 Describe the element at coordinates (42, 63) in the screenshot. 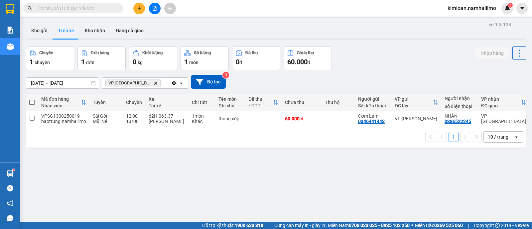

I see `span: chuyến` at that location.